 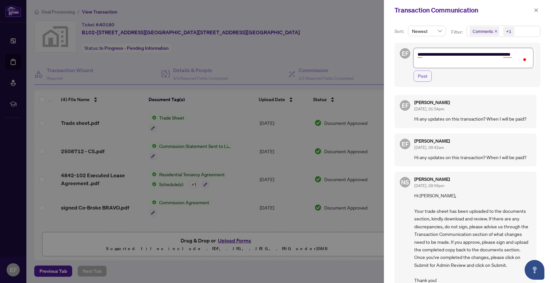 What do you see at coordinates (458, 32) in the screenshot?
I see `p: Filter:` at bounding box center [458, 32].